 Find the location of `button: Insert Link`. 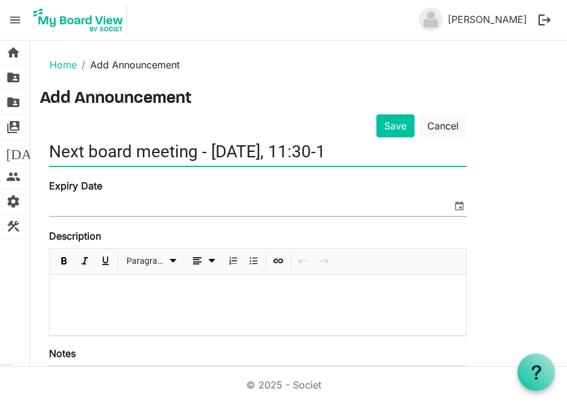

button: Insert Link is located at coordinates (279, 261).